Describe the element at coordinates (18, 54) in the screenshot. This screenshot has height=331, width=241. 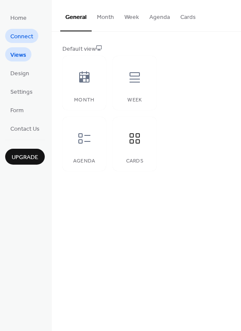
I see `a: Views` at that location.